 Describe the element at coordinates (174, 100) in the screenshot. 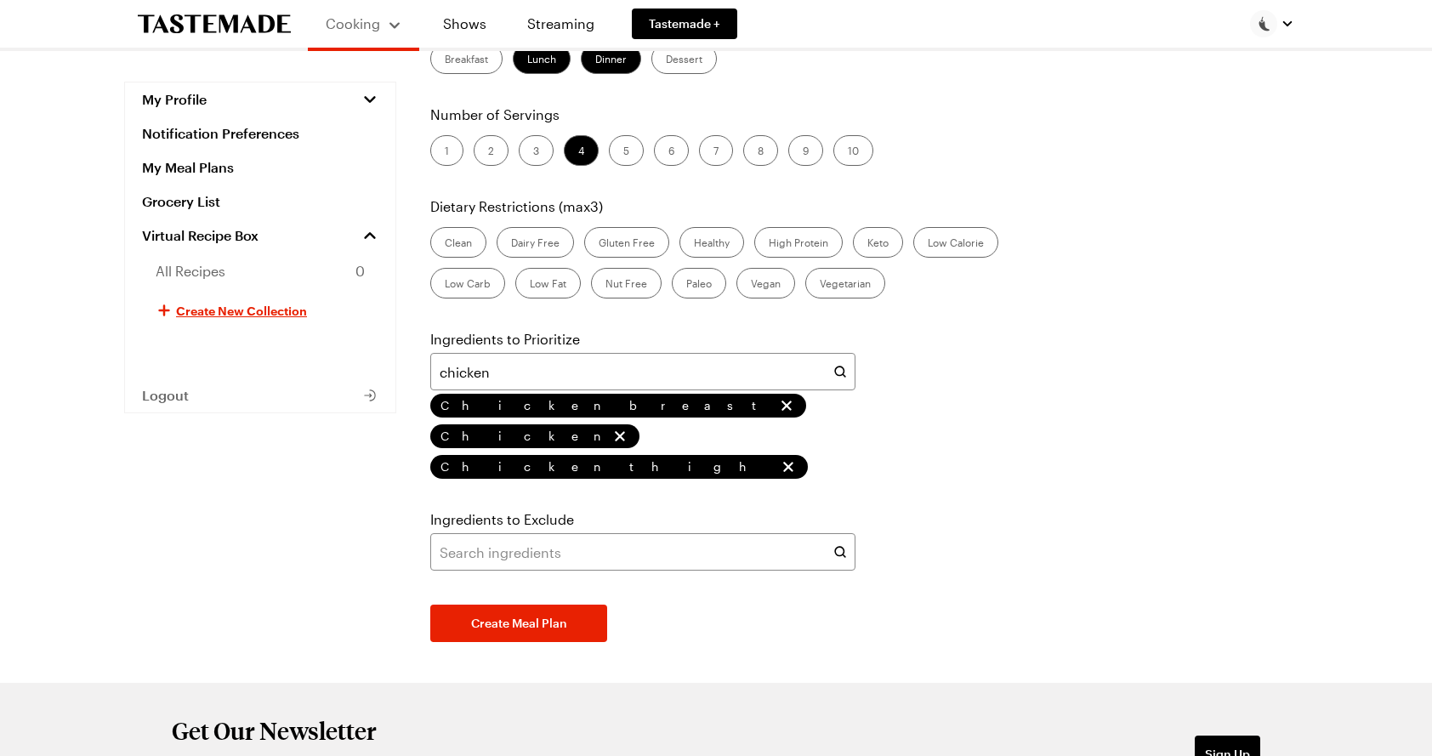

I see `span: My Profile` at that location.